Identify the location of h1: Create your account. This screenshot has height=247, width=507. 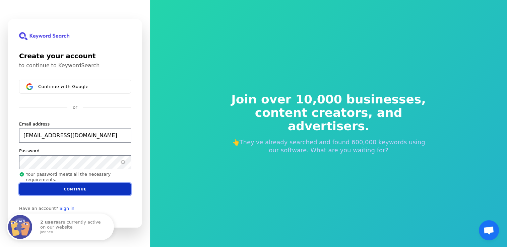
(75, 56).